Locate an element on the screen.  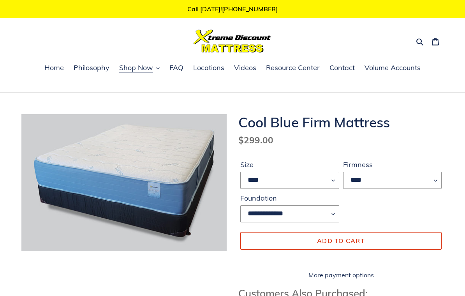
span: Philosophy is located at coordinates (91, 68).